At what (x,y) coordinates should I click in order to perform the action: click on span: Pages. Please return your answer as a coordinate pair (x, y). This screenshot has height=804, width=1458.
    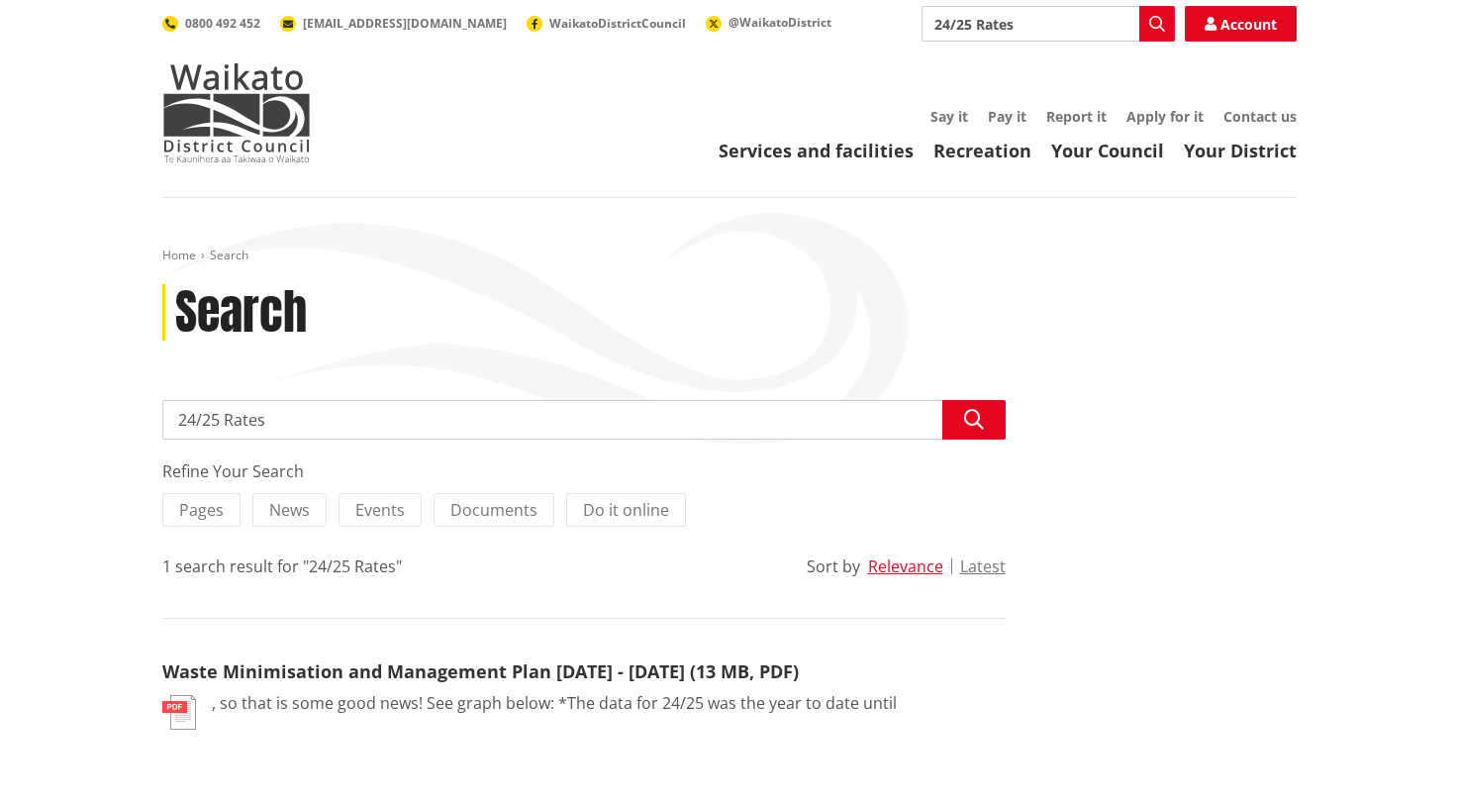
    Looking at the image, I should click on (201, 510).